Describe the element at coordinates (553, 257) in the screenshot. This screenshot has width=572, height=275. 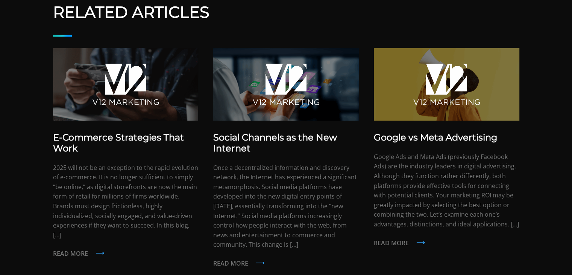
I see `div: Chat Widget` at that location.